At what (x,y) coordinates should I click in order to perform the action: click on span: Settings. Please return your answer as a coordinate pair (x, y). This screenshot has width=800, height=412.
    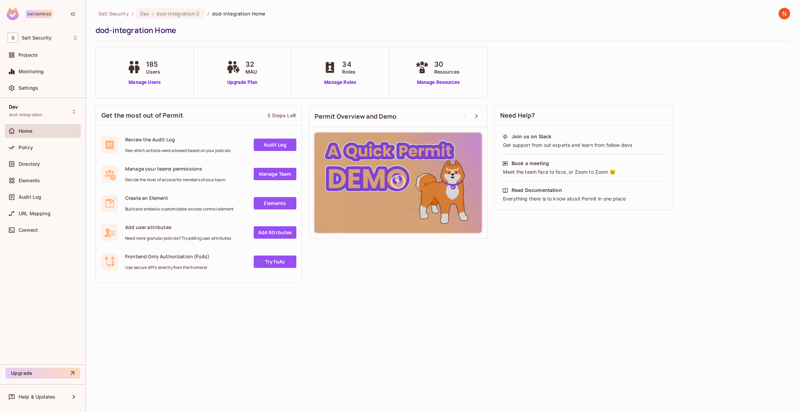
    Looking at the image, I should click on (28, 88).